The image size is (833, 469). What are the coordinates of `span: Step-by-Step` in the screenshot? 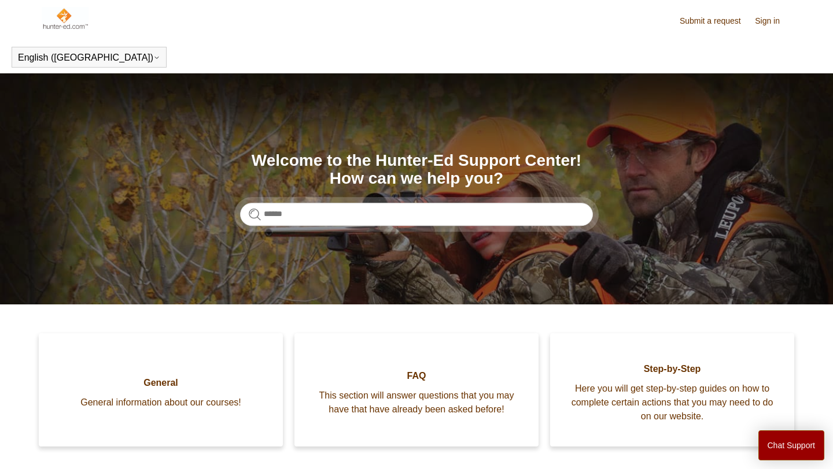 It's located at (672, 369).